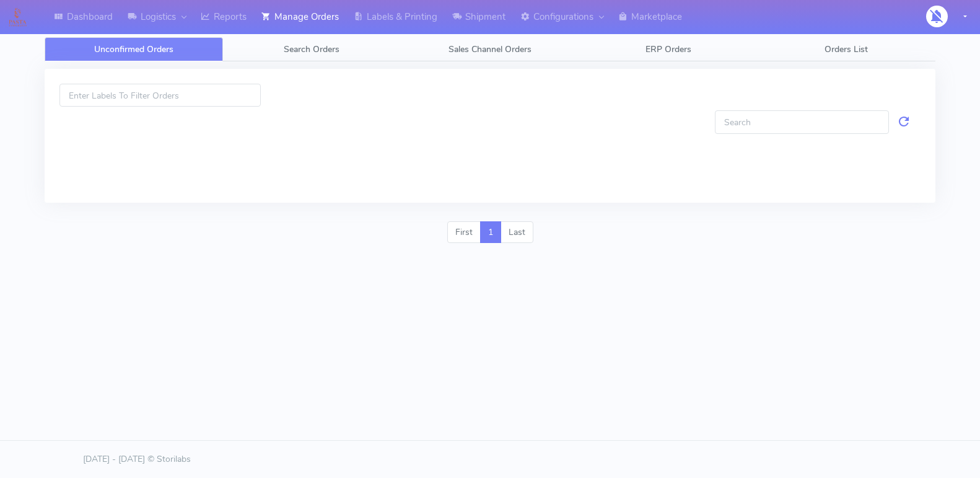  Describe the element at coordinates (490, 49) in the screenshot. I see `span: Sales Channel Orders` at that location.